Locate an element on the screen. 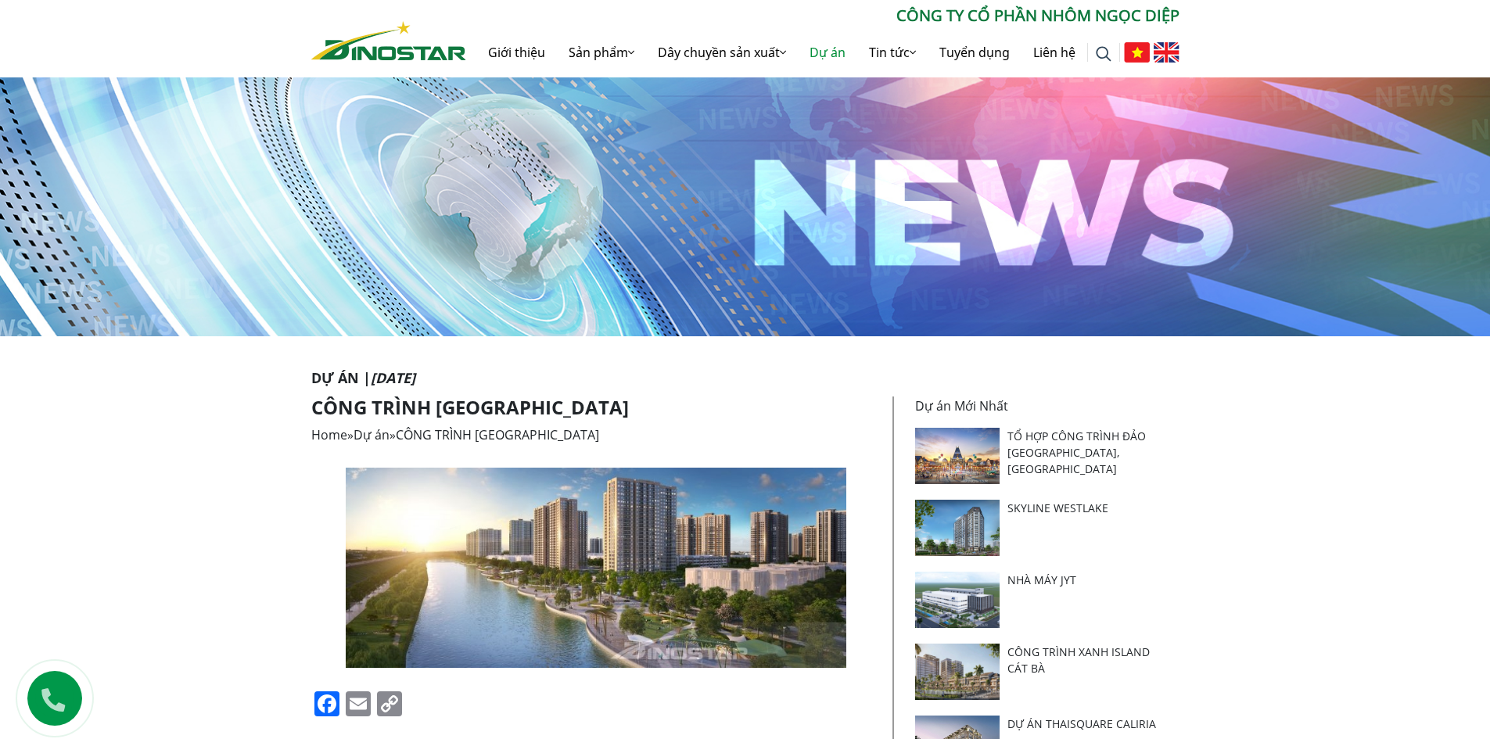  a: Facebook is located at coordinates (327, 705).